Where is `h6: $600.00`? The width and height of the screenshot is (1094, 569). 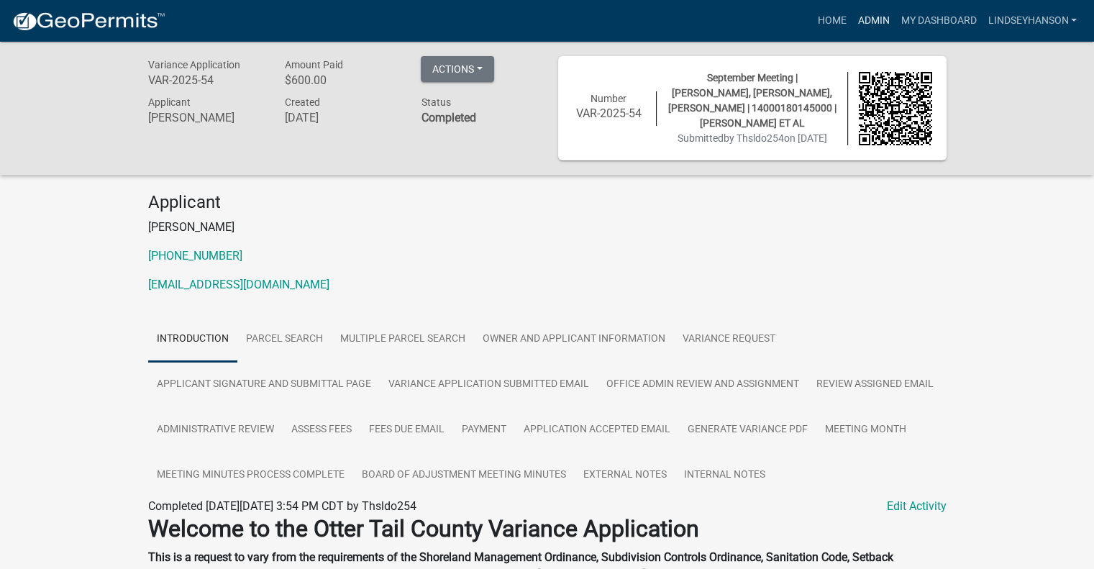 h6: $600.00 is located at coordinates (342, 80).